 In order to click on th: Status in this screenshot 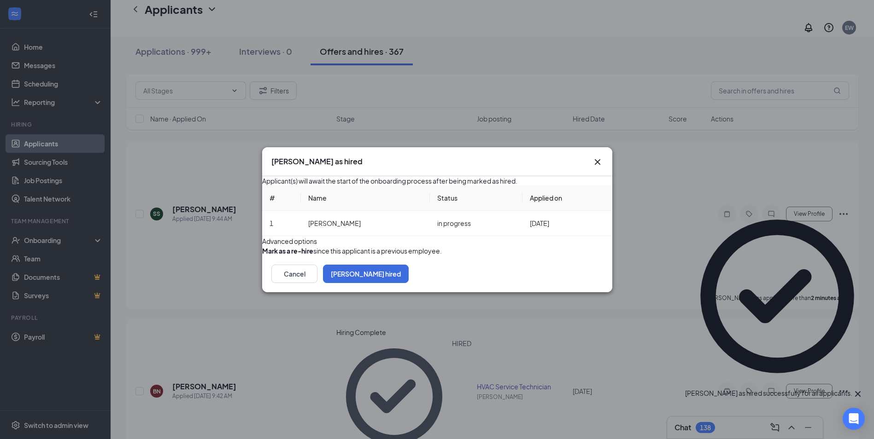, I will do `click(475, 198)`.